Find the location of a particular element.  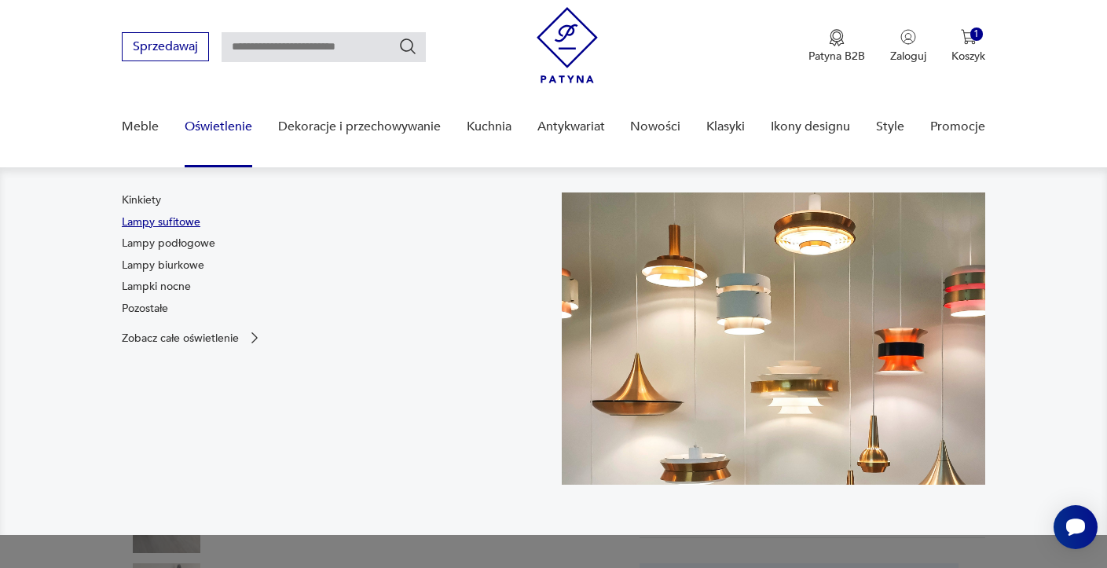

button: 1Koszyk is located at coordinates (968, 46).